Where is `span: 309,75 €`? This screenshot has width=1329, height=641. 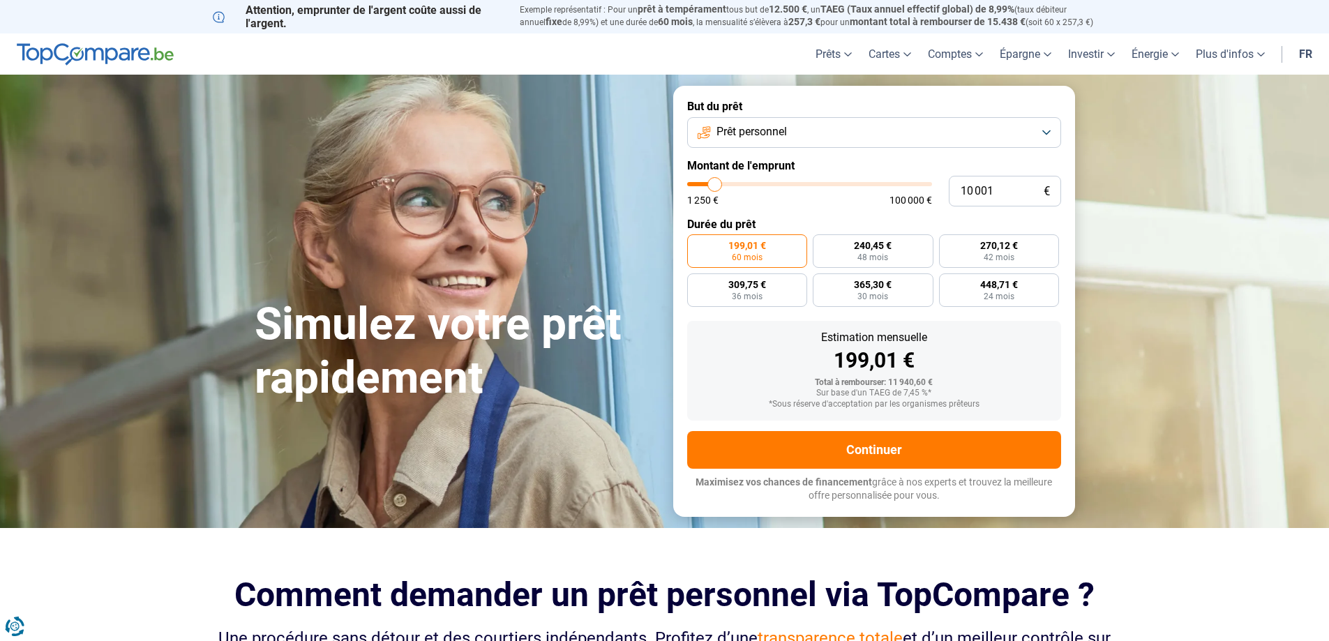 span: 309,75 € is located at coordinates (747, 285).